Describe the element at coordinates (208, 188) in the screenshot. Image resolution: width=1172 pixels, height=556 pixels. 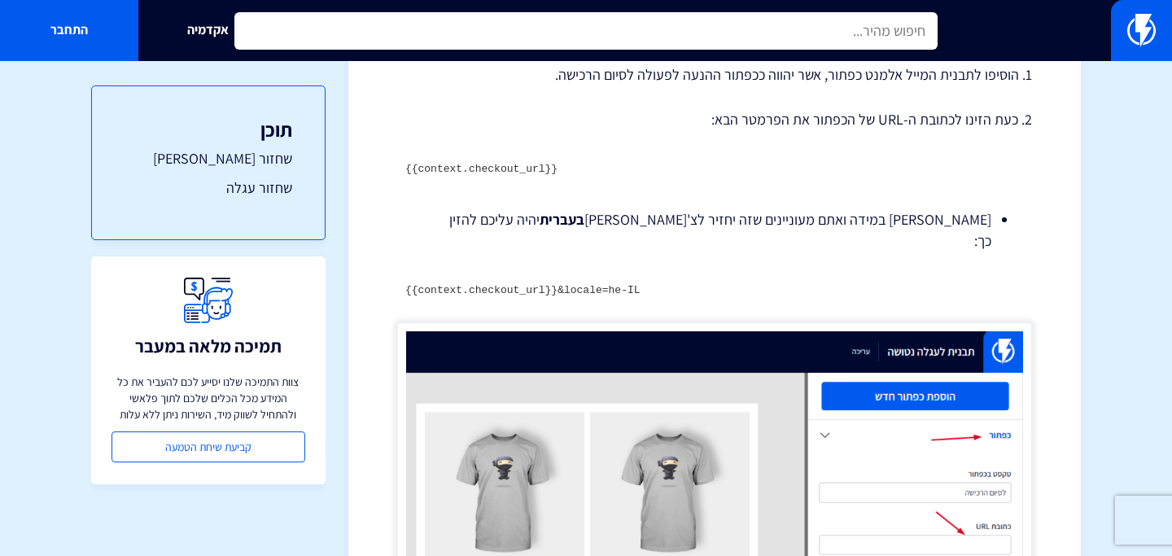
I see `a: שחזור עגלה` at that location.